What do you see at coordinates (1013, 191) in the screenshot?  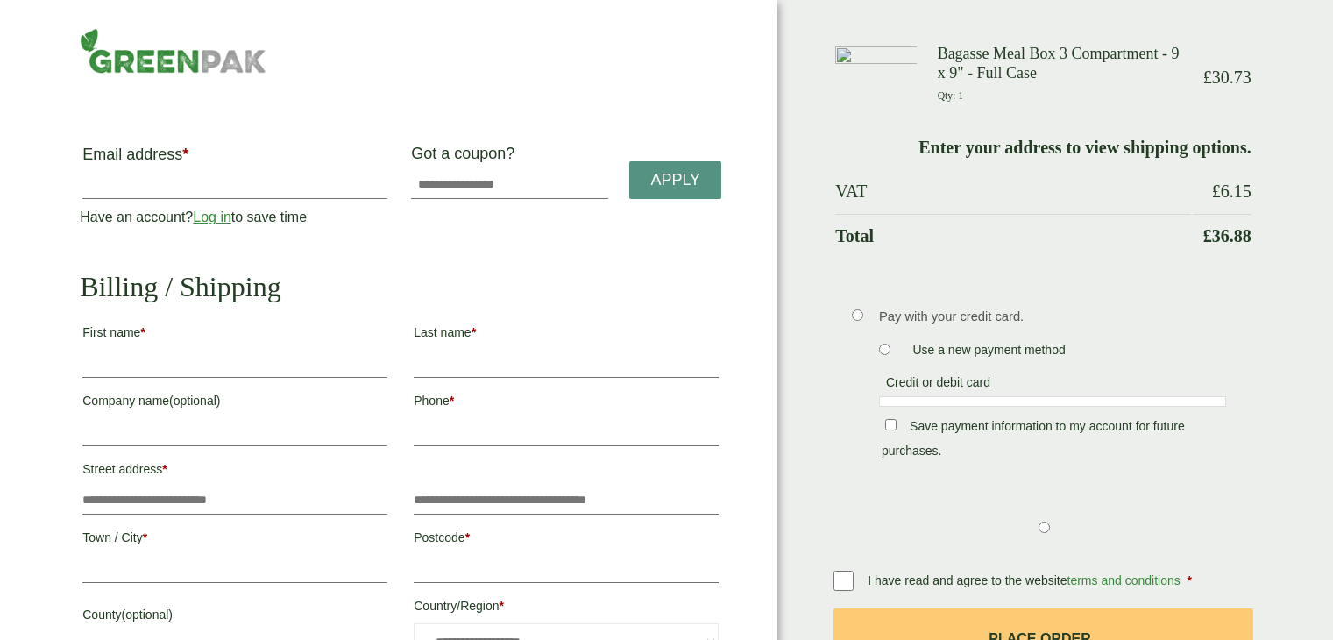 I see `th: VAT` at bounding box center [1013, 191].